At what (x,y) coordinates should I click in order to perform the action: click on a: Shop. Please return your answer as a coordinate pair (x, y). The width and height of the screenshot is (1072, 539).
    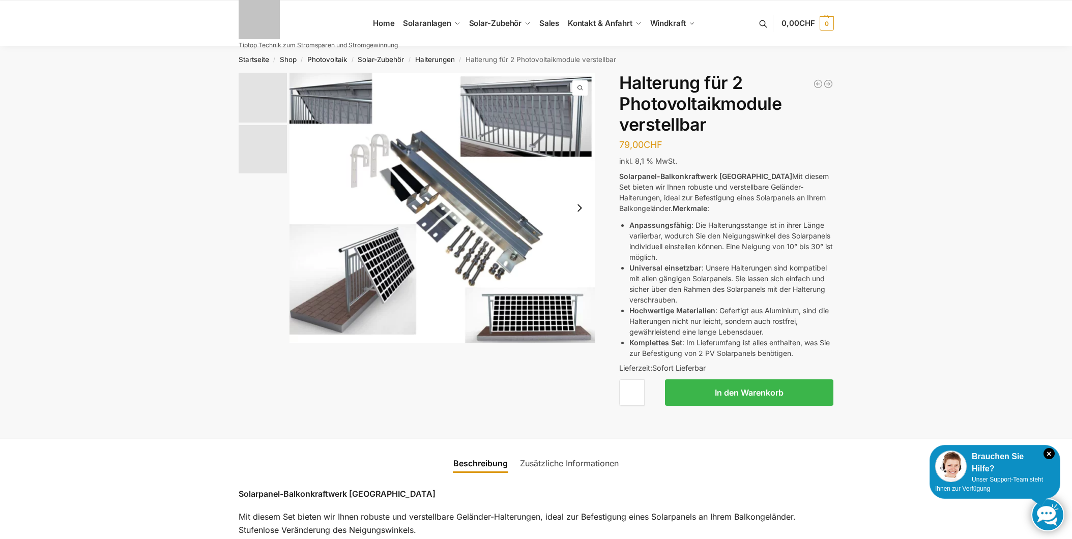
    Looking at the image, I should click on (288, 60).